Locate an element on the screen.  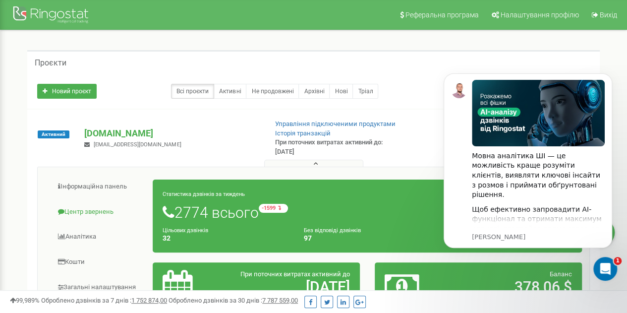
small: Цільових дзвінків is located at coordinates (185, 230).